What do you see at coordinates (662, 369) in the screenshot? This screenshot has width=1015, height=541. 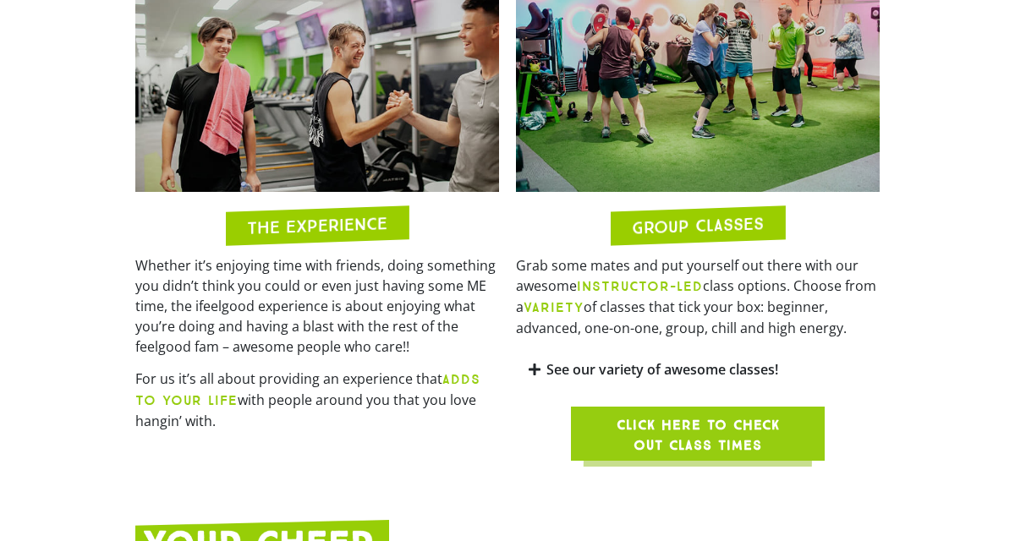 I see `a: See our variety of awesome classes!` at bounding box center [662, 369].